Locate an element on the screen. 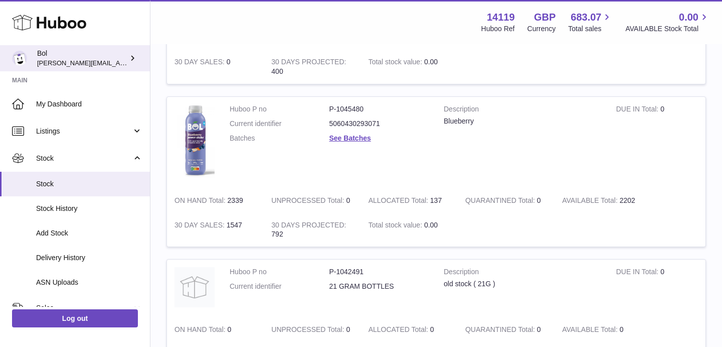 The image size is (722, 347). td: 1547 is located at coordinates (215, 230).